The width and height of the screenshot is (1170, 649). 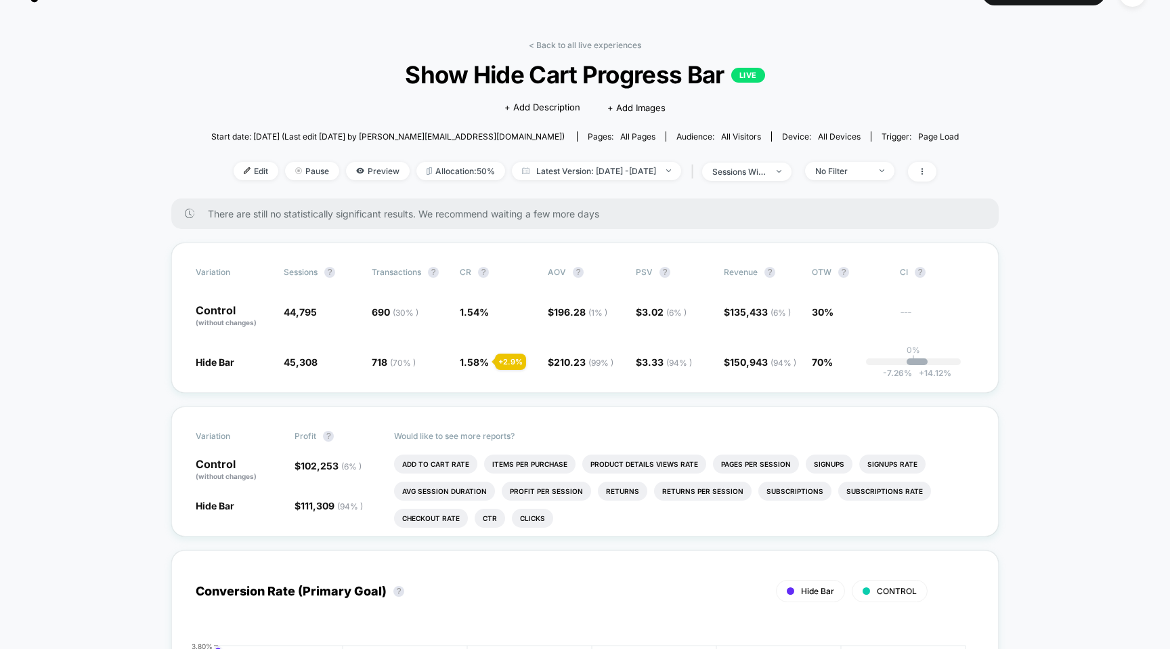 I want to click on span: 1.58 %, so click(x=474, y=362).